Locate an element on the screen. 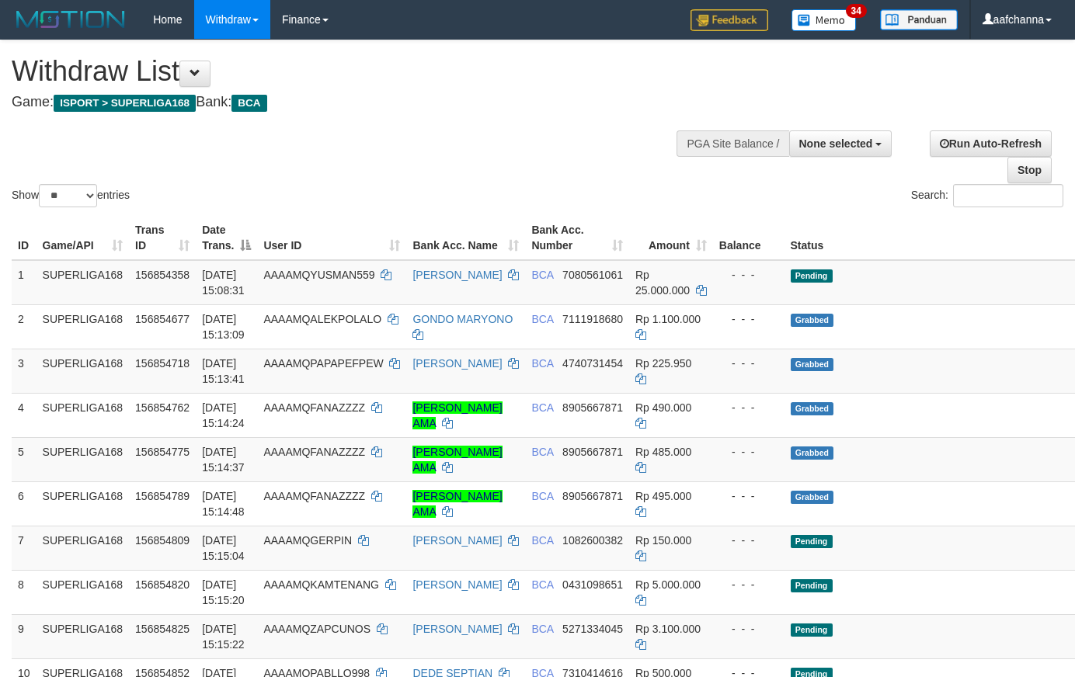  span: AAAAMQYUSMAN559 is located at coordinates (318, 275).